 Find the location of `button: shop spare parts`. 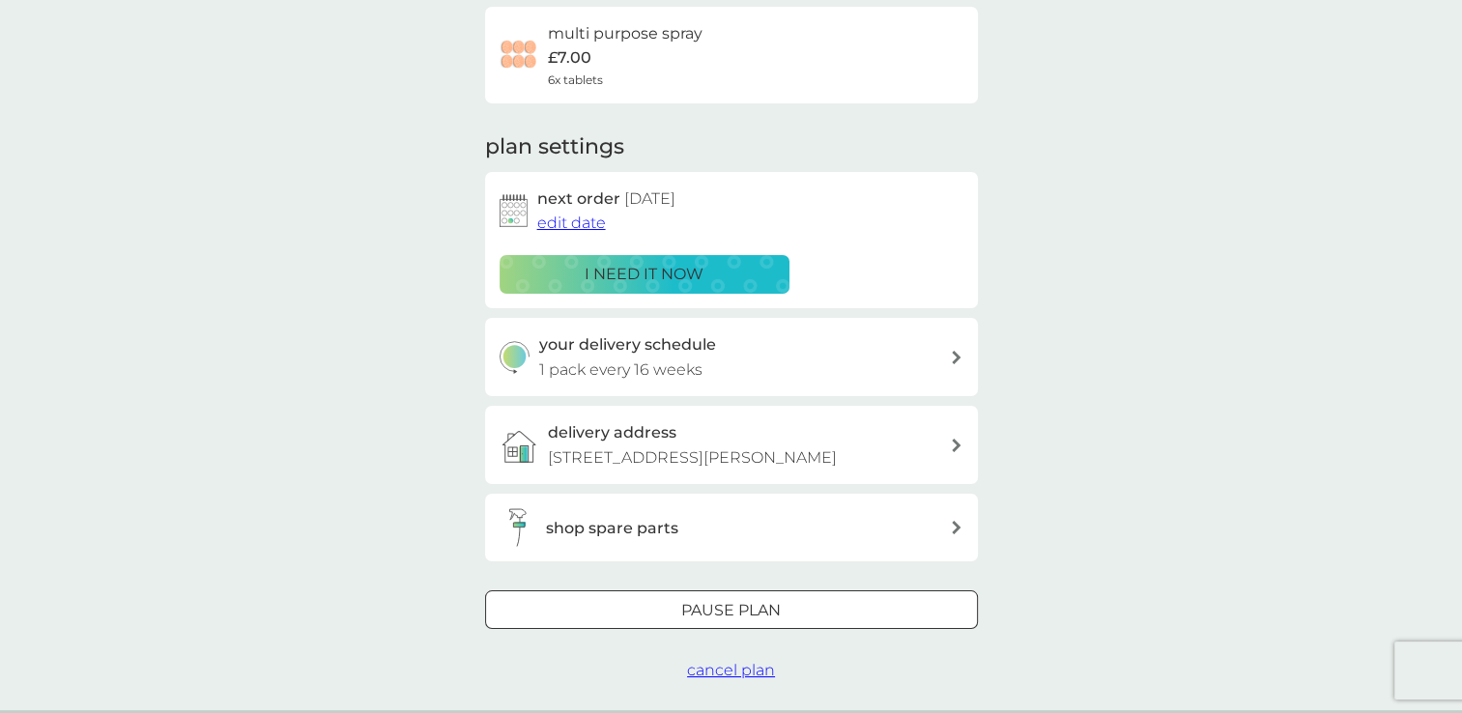

button: shop spare parts is located at coordinates (732, 528).